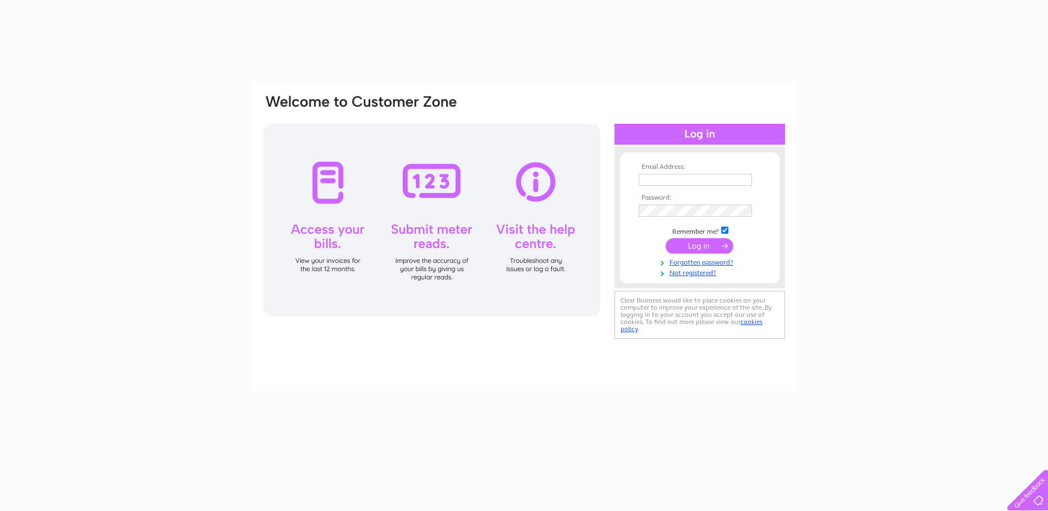  Describe the element at coordinates (701, 261) in the screenshot. I see `a: Forgotten password?` at that location.